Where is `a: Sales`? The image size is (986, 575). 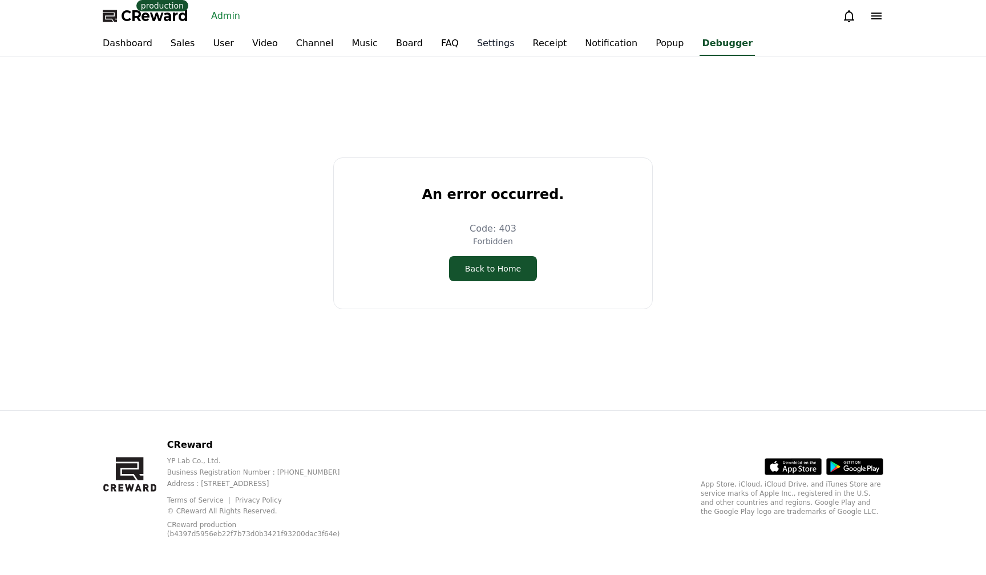
a: Sales is located at coordinates (183, 44).